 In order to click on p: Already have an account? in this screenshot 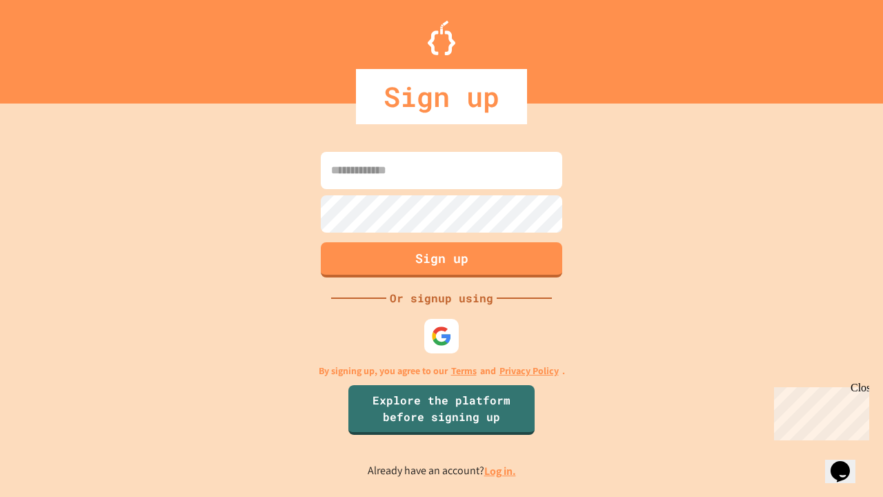, I will do `click(441, 470)`.